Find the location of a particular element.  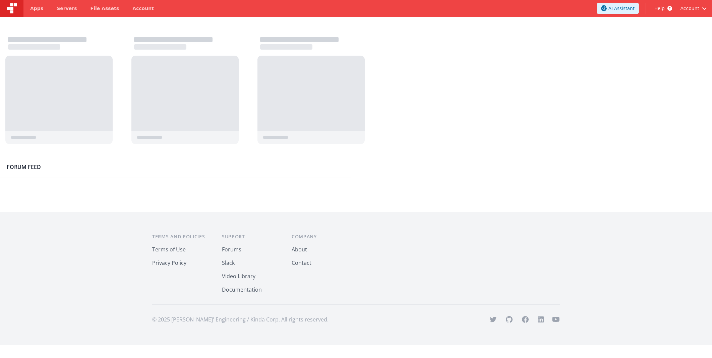

h3: Terms and Policies is located at coordinates (182, 237).